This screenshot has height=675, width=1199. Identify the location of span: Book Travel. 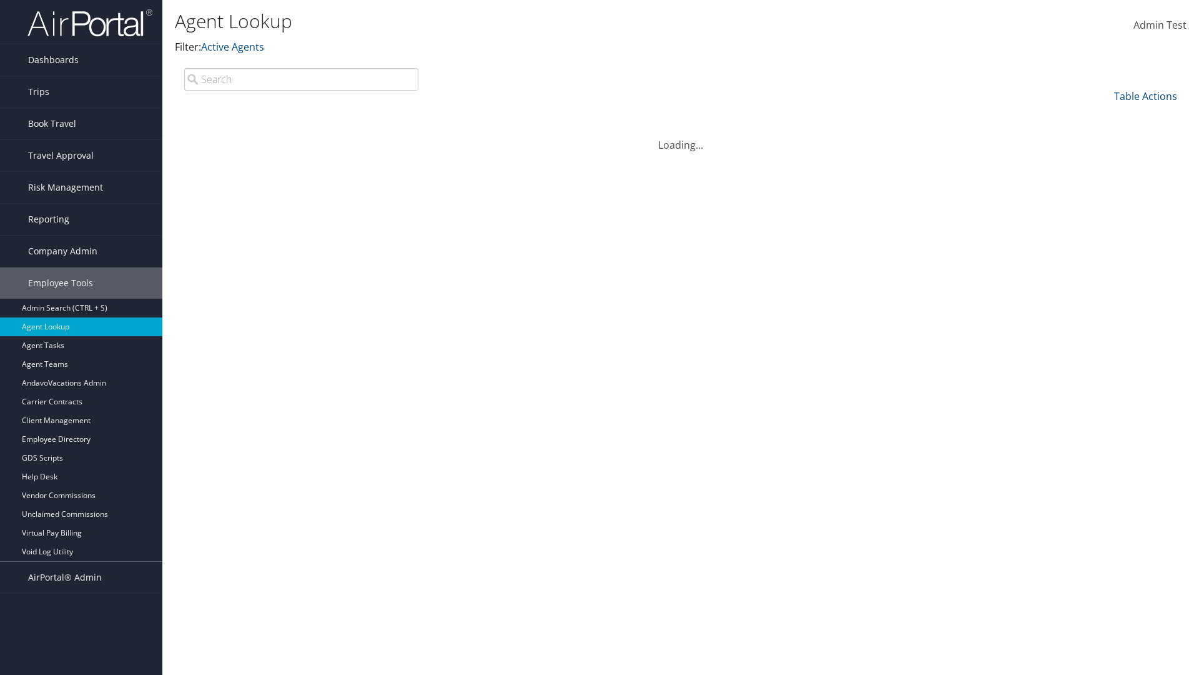
(52, 124).